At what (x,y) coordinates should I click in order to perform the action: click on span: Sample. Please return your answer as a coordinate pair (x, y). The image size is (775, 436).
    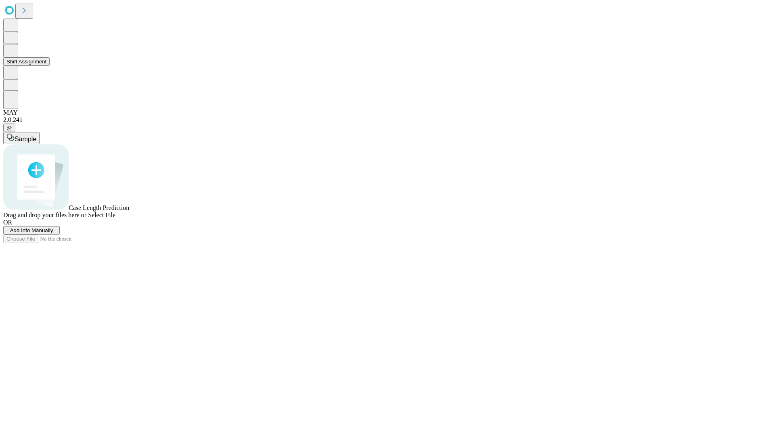
    Looking at the image, I should click on (25, 139).